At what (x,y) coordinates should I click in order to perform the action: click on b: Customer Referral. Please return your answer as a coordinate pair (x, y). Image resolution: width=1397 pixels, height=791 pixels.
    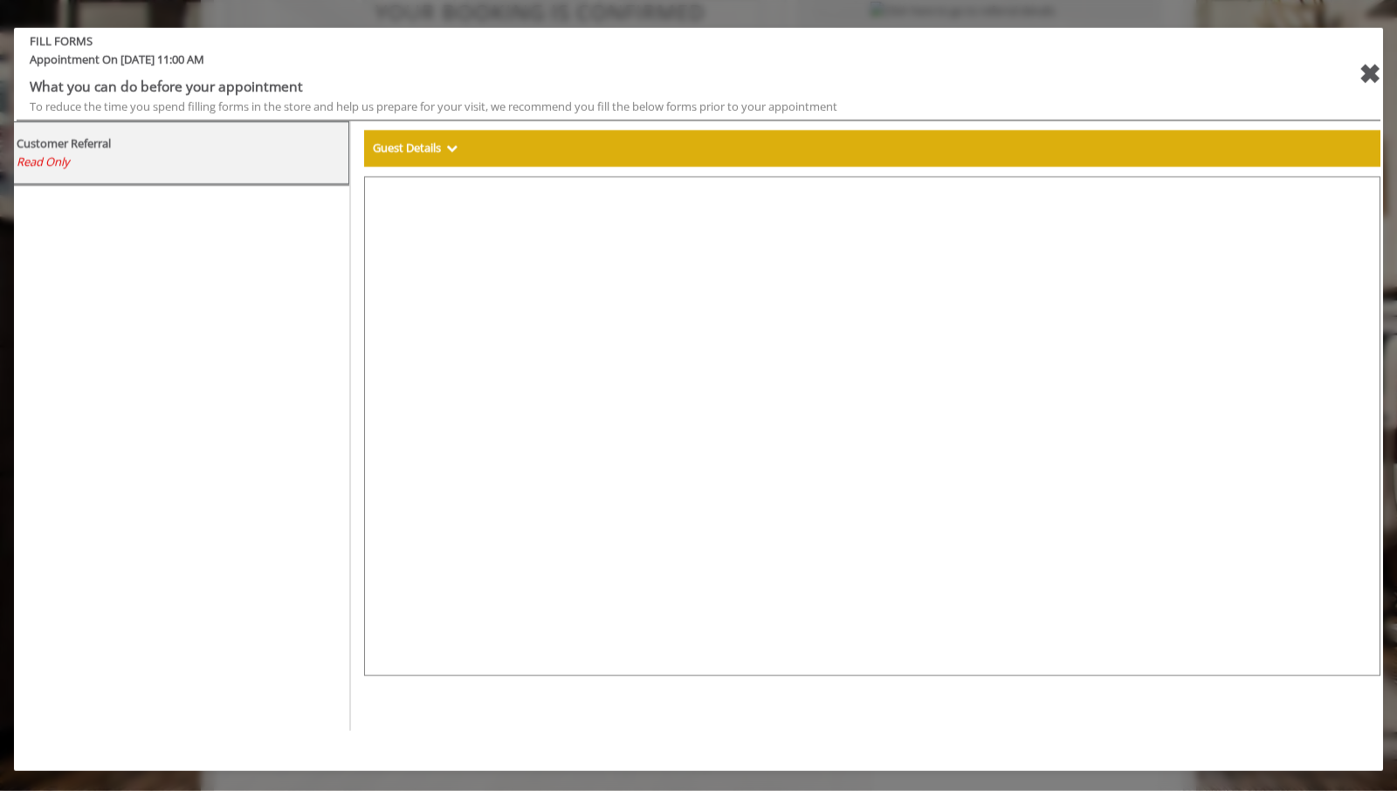
    Looking at the image, I should click on (64, 143).